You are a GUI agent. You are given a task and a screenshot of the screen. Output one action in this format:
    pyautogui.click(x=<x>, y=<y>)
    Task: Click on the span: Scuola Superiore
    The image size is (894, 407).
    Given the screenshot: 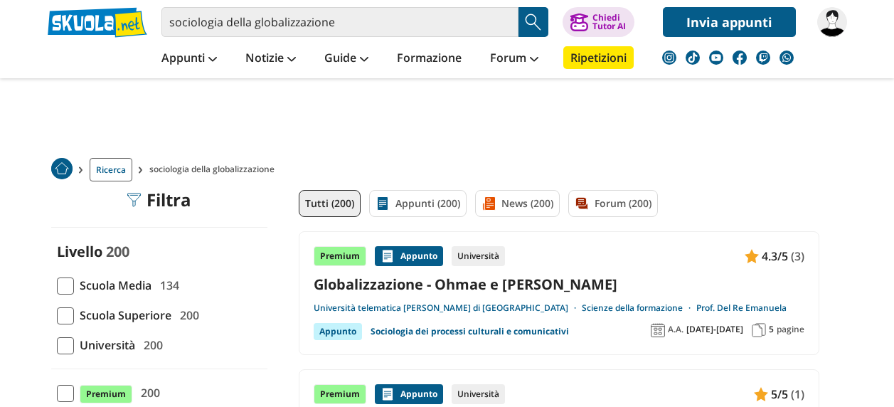 What is the action you would take?
    pyautogui.click(x=122, y=315)
    